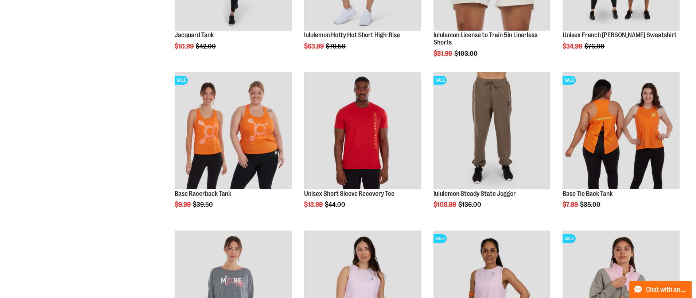 This screenshot has height=298, width=696. Describe the element at coordinates (492, 131) in the screenshot. I see `img: lululemon Steady State Jogger` at that location.